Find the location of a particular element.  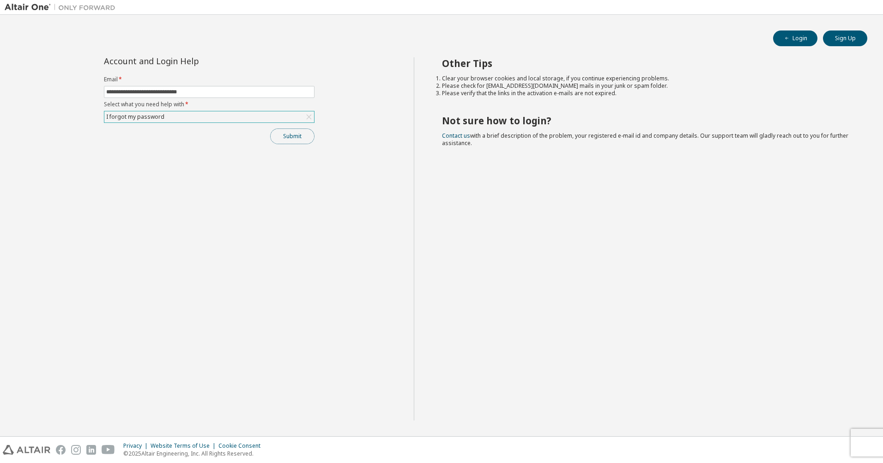

img: linkedin.svg is located at coordinates (91, 449).